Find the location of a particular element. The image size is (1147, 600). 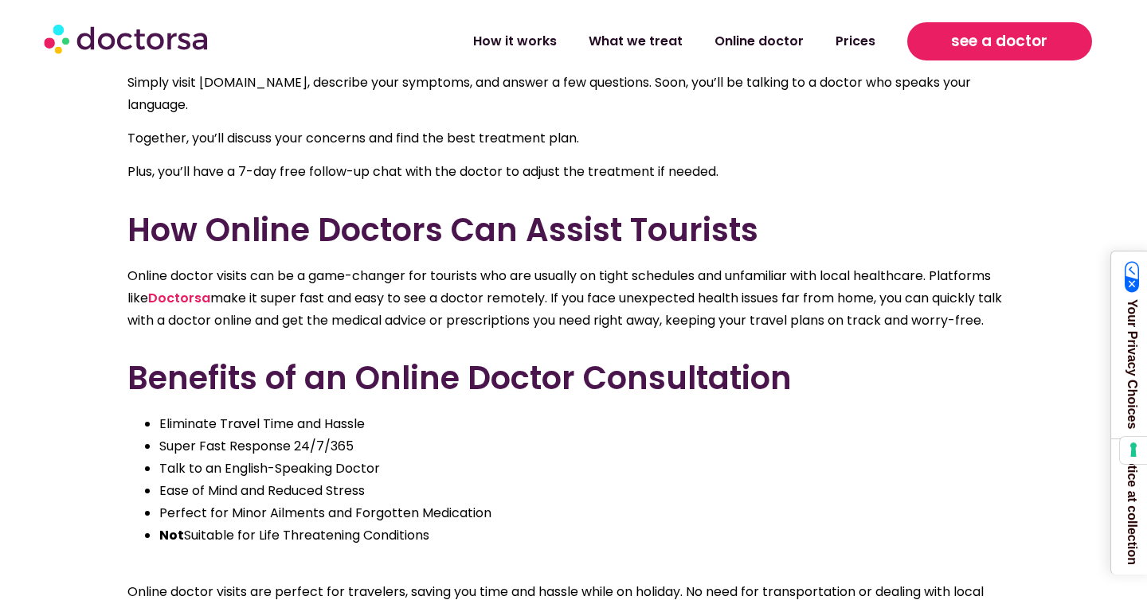

li: Talk to an English-Speaking Doctor is located at coordinates (589, 469).